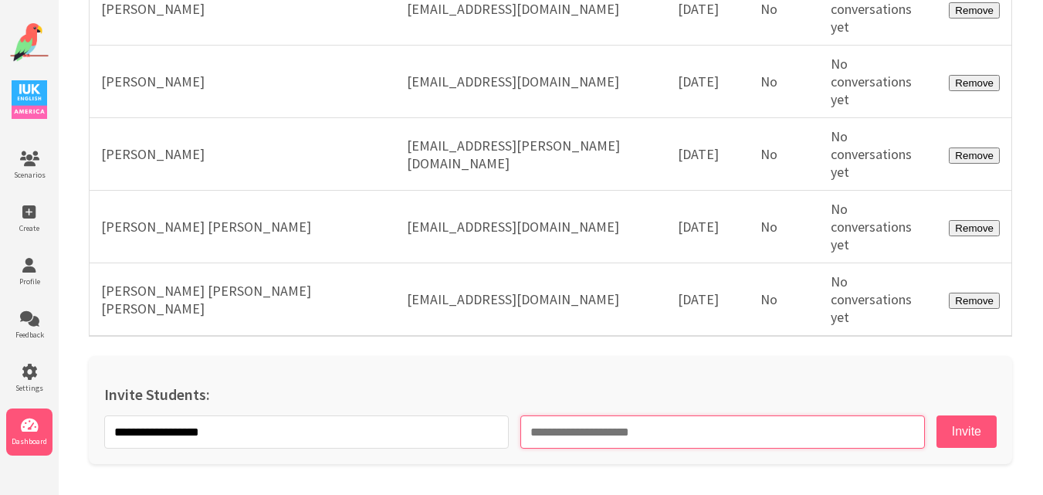 Image resolution: width=1043 pixels, height=495 pixels. Describe the element at coordinates (29, 281) in the screenshot. I see `span: Profile` at that location.